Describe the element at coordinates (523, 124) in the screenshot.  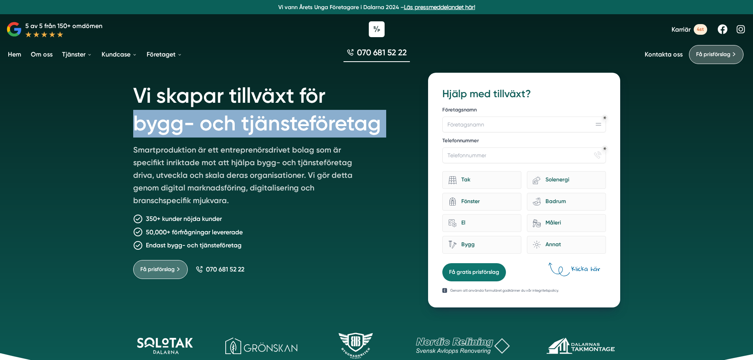
I see `input: Företagsnamn` at that location.